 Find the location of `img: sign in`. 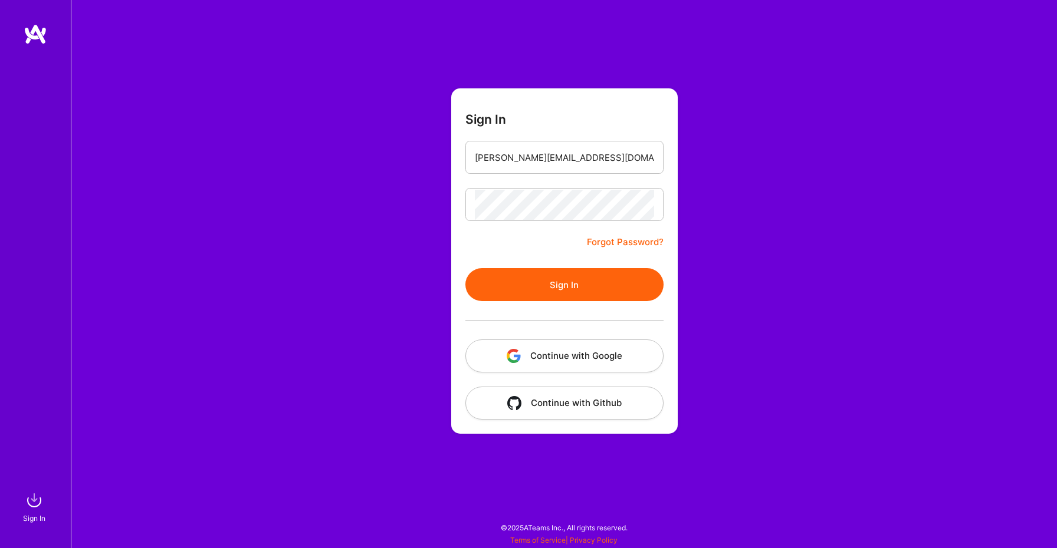

img: sign in is located at coordinates (34, 501).